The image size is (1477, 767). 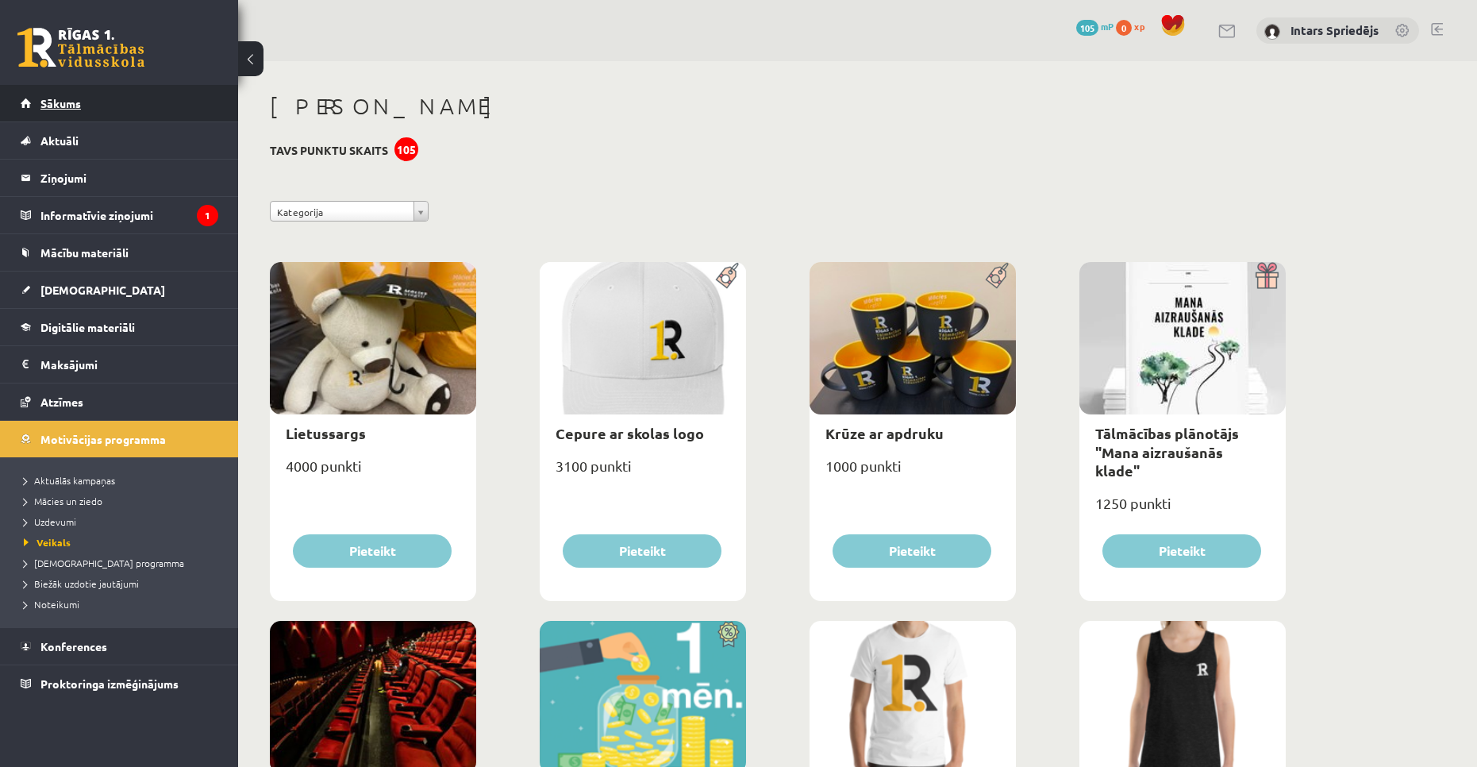 I want to click on span: Digitālie materiāli, so click(x=87, y=327).